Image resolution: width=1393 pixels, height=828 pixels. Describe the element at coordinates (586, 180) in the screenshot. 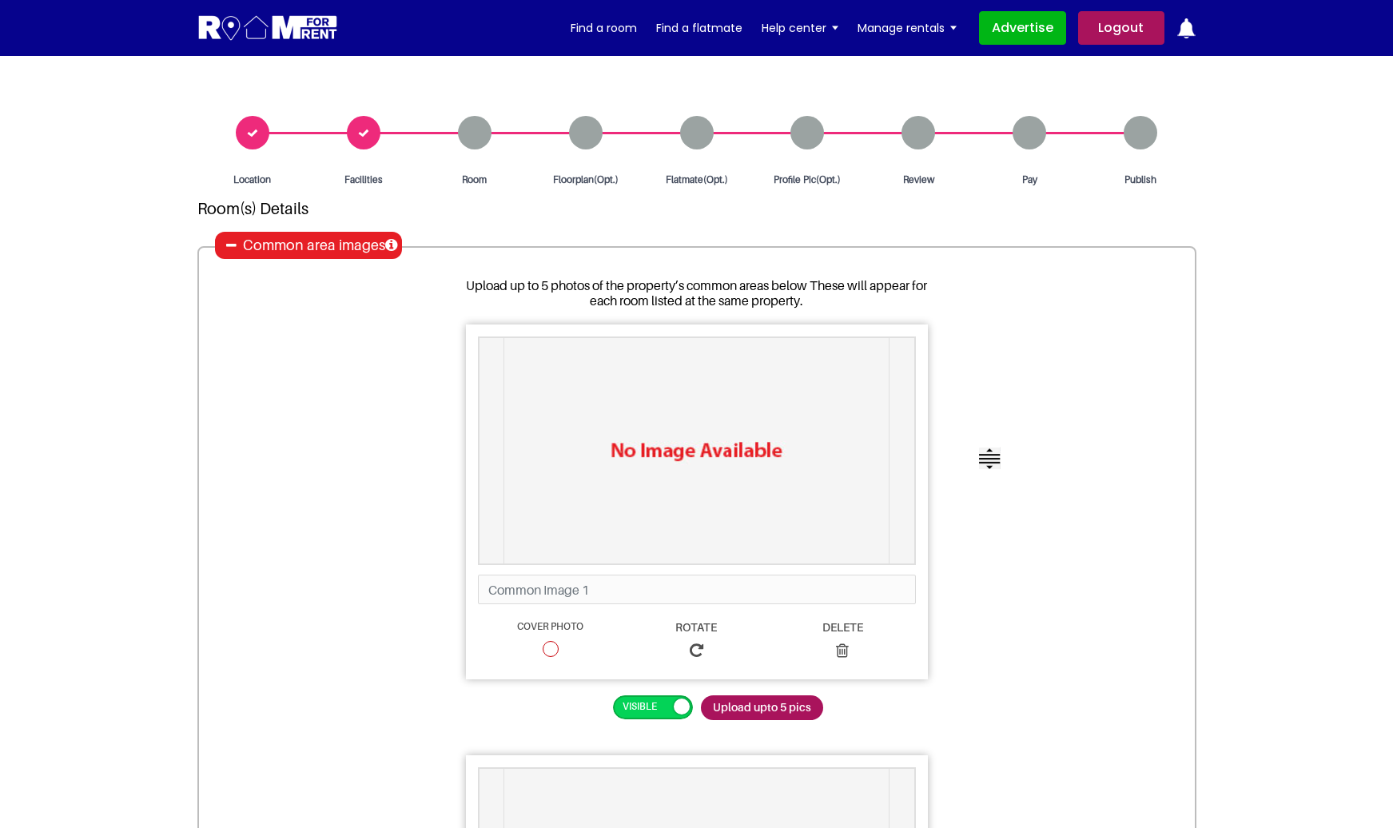

I see `span: Floorplan(Opt.)` at that location.